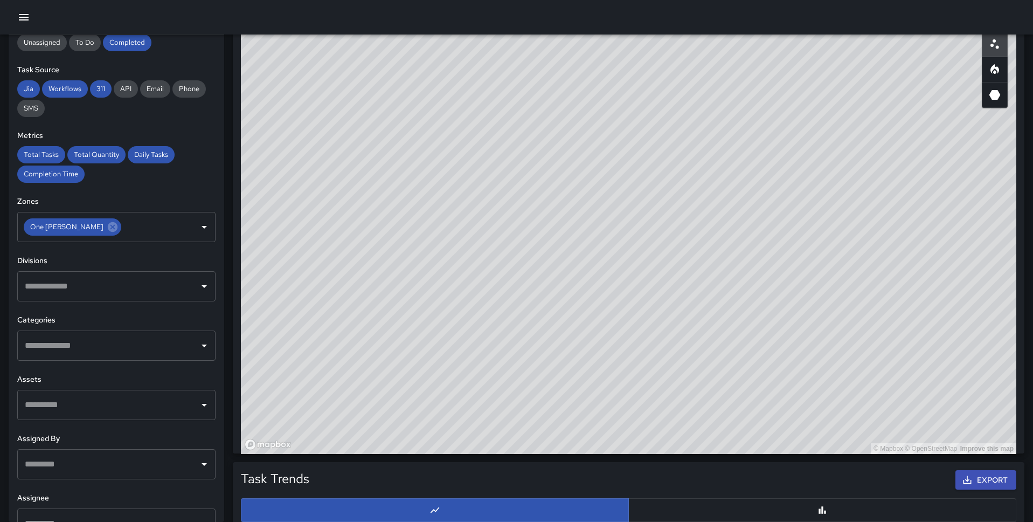 The image size is (1033, 522). I want to click on span: Total Tasks, so click(41, 154).